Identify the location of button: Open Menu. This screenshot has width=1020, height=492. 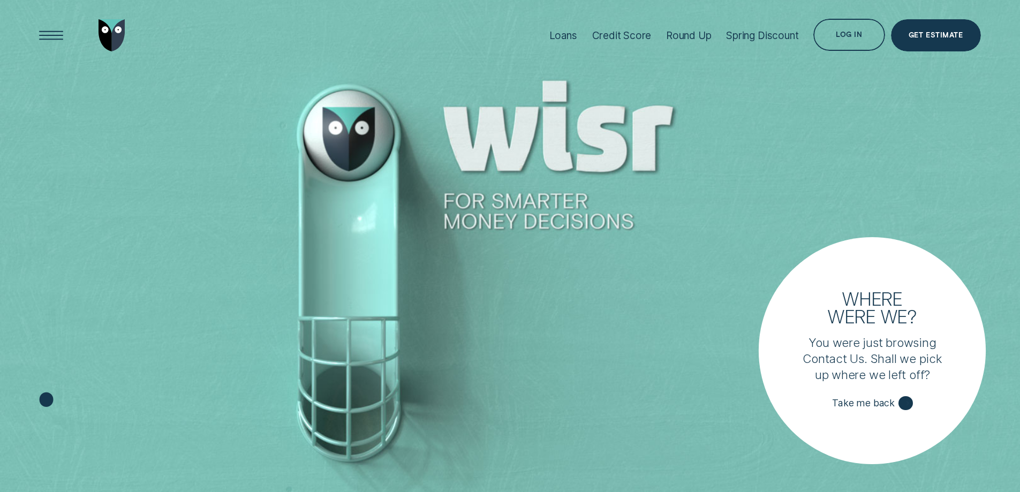
(51, 35).